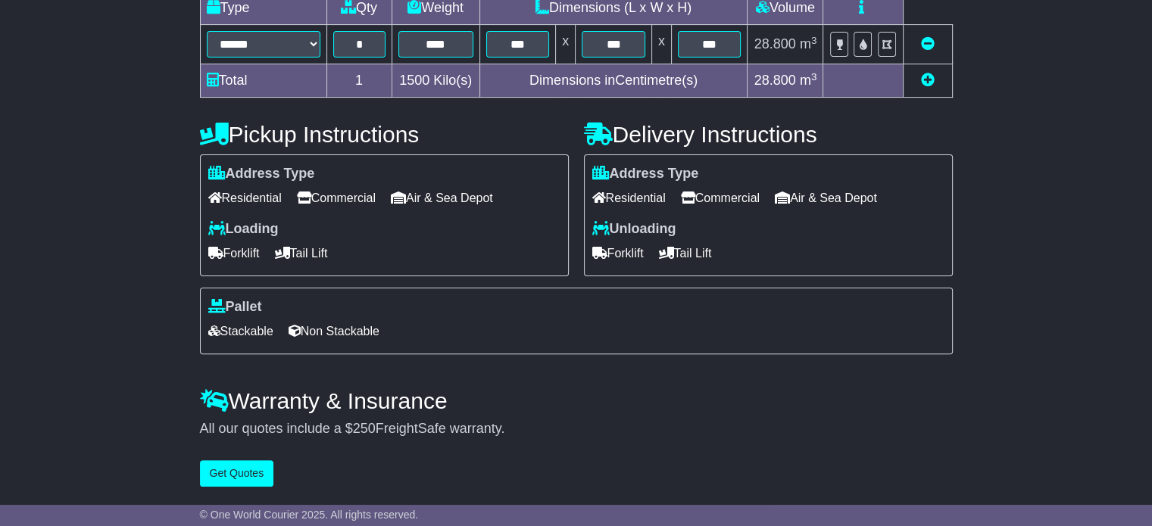 The height and width of the screenshot is (526, 1152). I want to click on label: Unloading, so click(634, 229).